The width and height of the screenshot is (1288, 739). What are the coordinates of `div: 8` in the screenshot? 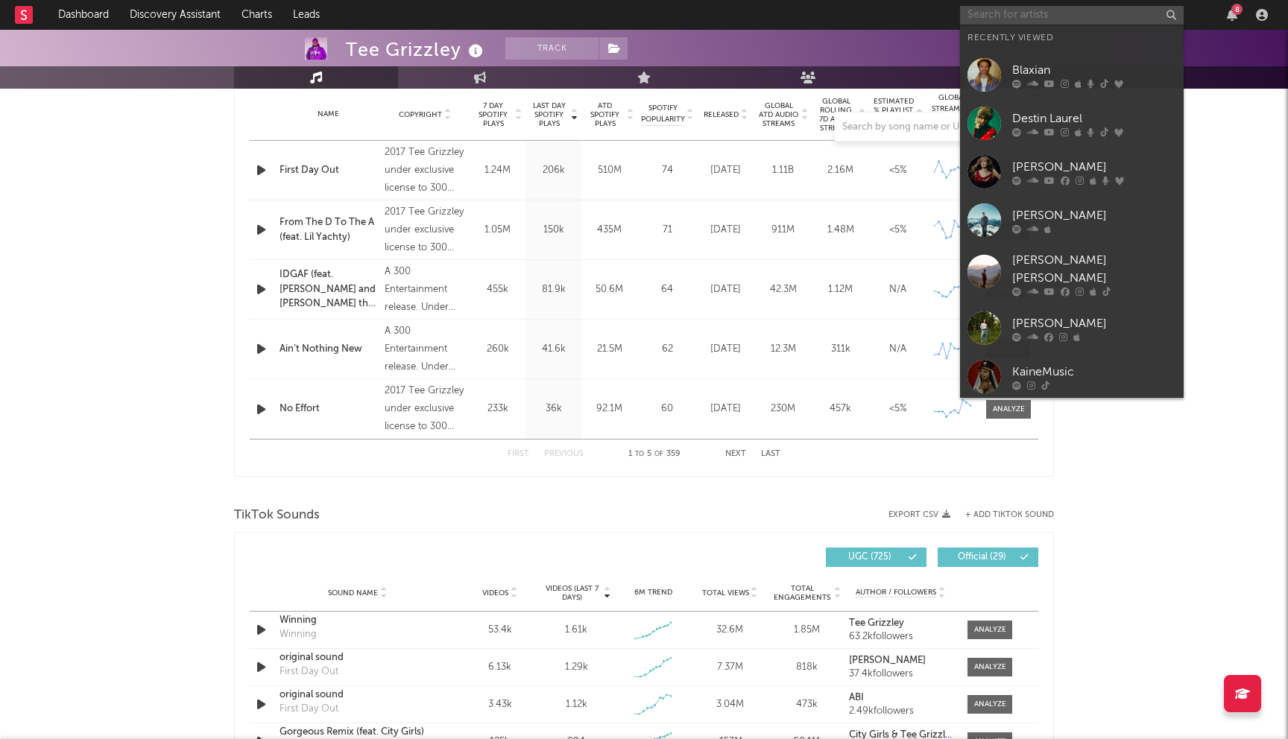 It's located at (1236, 9).